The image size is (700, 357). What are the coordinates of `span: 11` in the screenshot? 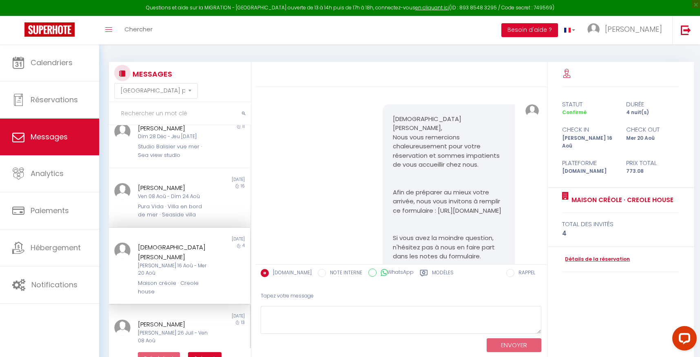 It's located at (244, 126).